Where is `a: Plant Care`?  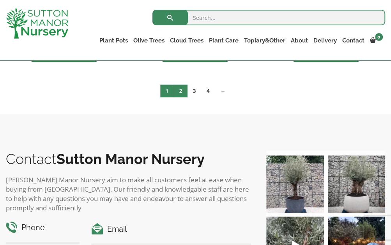 a: Plant Care is located at coordinates (224, 41).